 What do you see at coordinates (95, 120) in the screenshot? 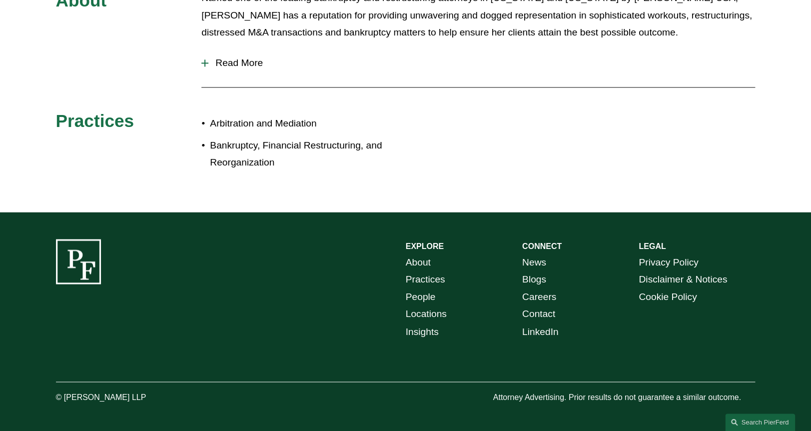
I see `span: Practices` at bounding box center [95, 120].